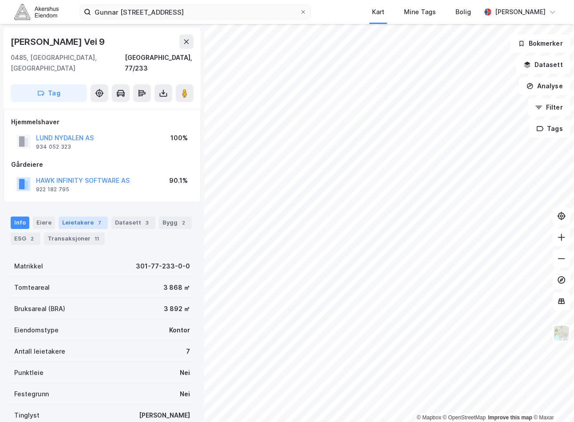 The width and height of the screenshot is (574, 422). I want to click on div: Bruksareal (BRA), so click(39, 309).